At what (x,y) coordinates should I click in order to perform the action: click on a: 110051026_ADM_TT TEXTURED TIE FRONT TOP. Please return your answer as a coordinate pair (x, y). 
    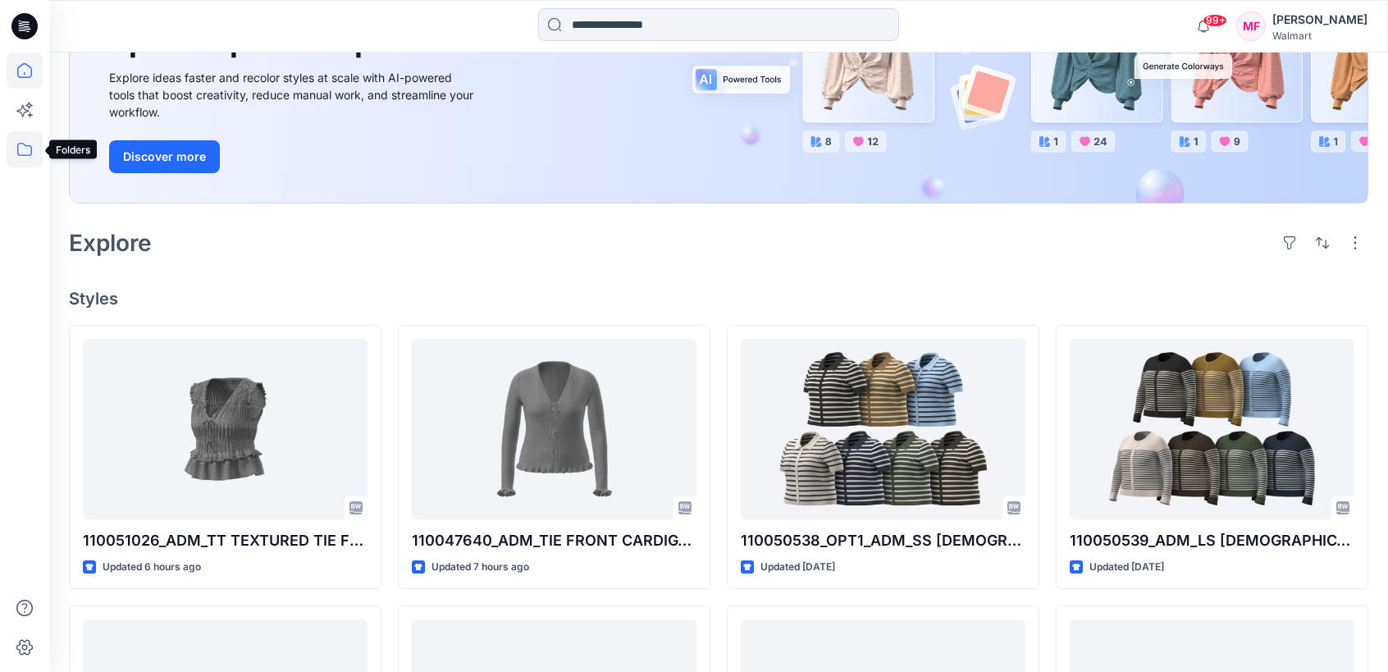
    Looking at the image, I should click on (225, 429).